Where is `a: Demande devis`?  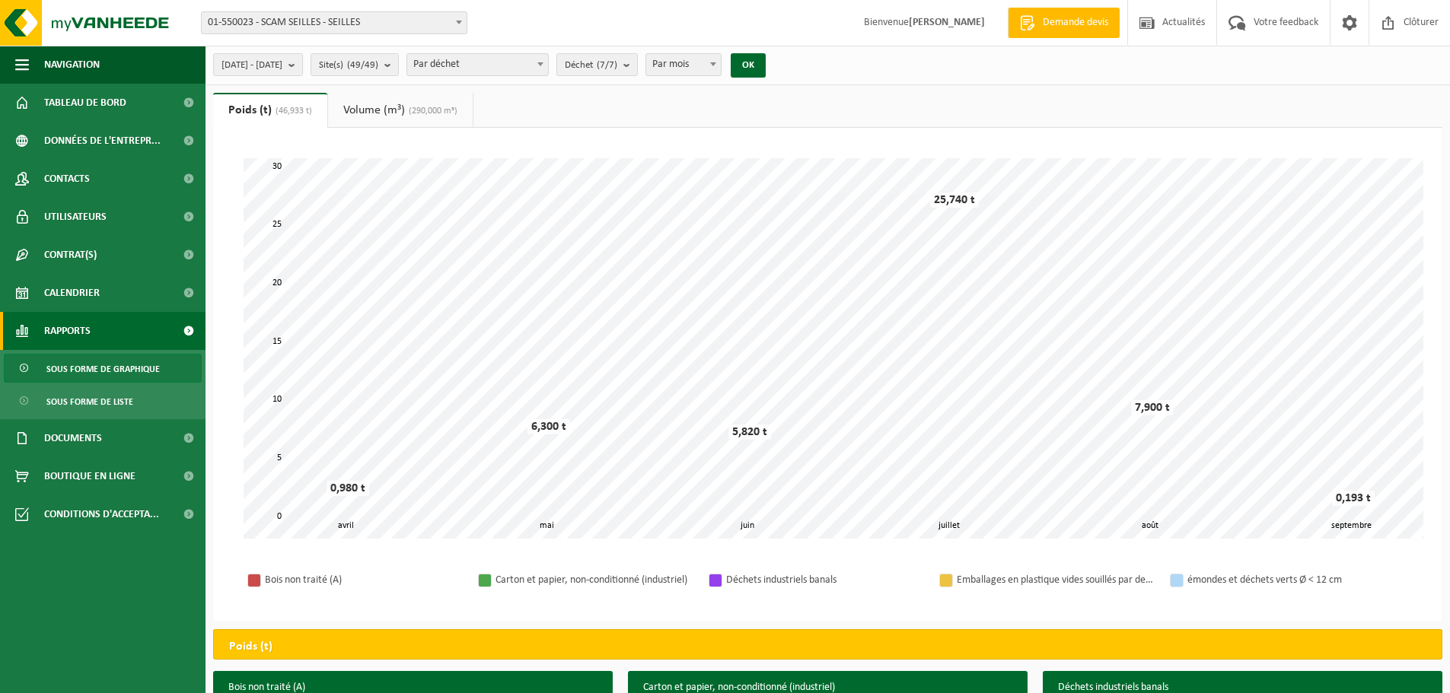 a: Demande devis is located at coordinates (1063, 23).